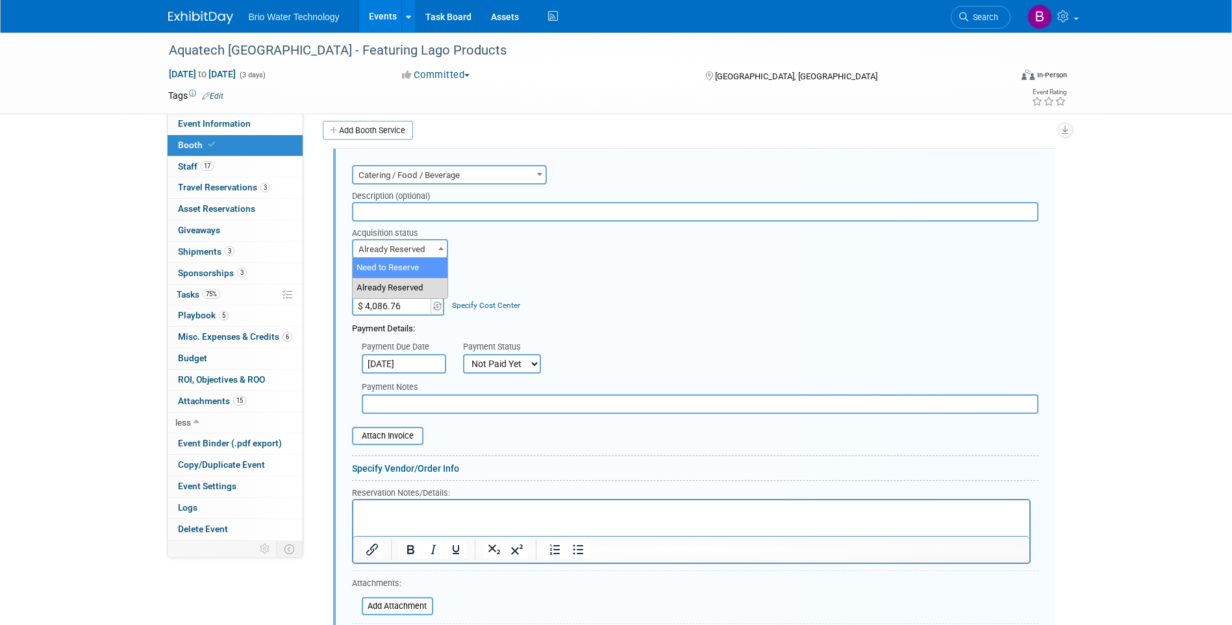 This screenshot has height=625, width=1232. Describe the element at coordinates (578, 550) in the screenshot. I see `button: Bullet list` at that location.